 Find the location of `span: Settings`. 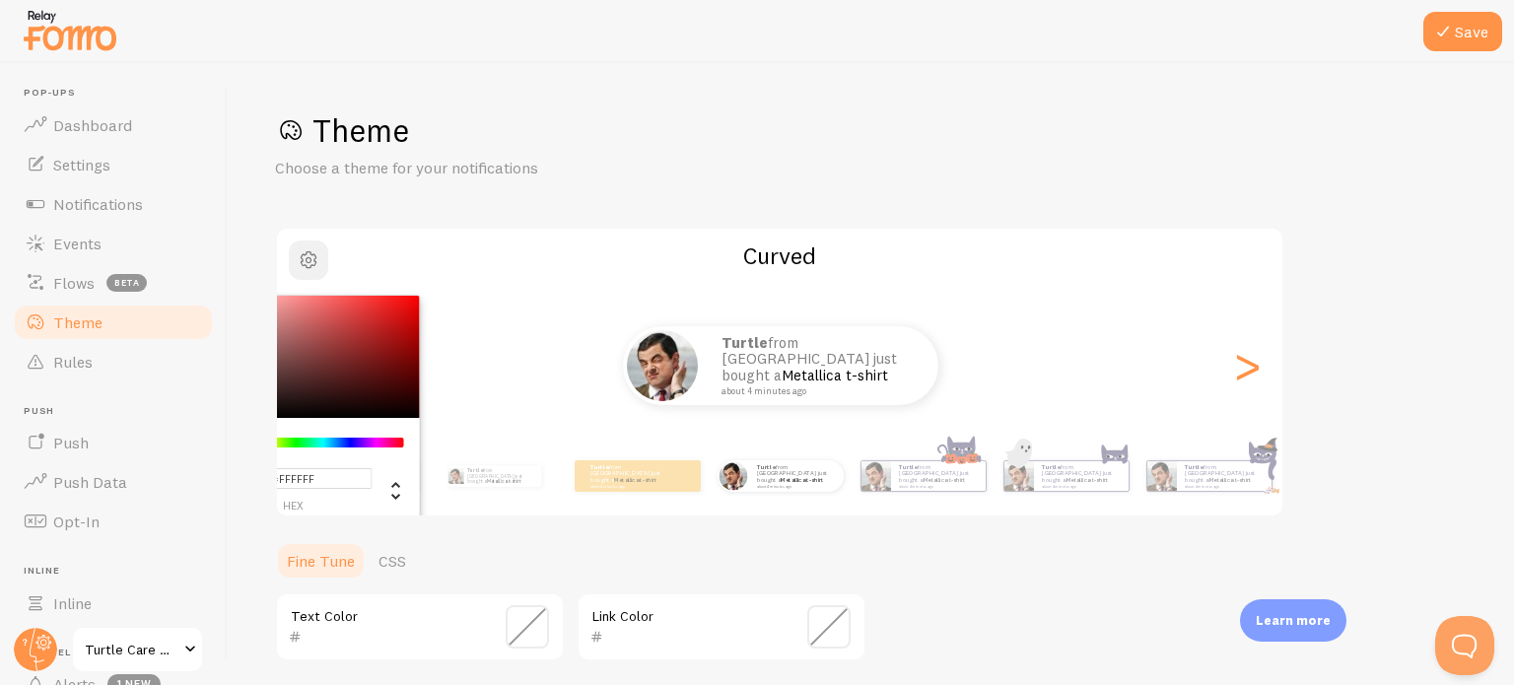

span: Settings is located at coordinates (82, 165).